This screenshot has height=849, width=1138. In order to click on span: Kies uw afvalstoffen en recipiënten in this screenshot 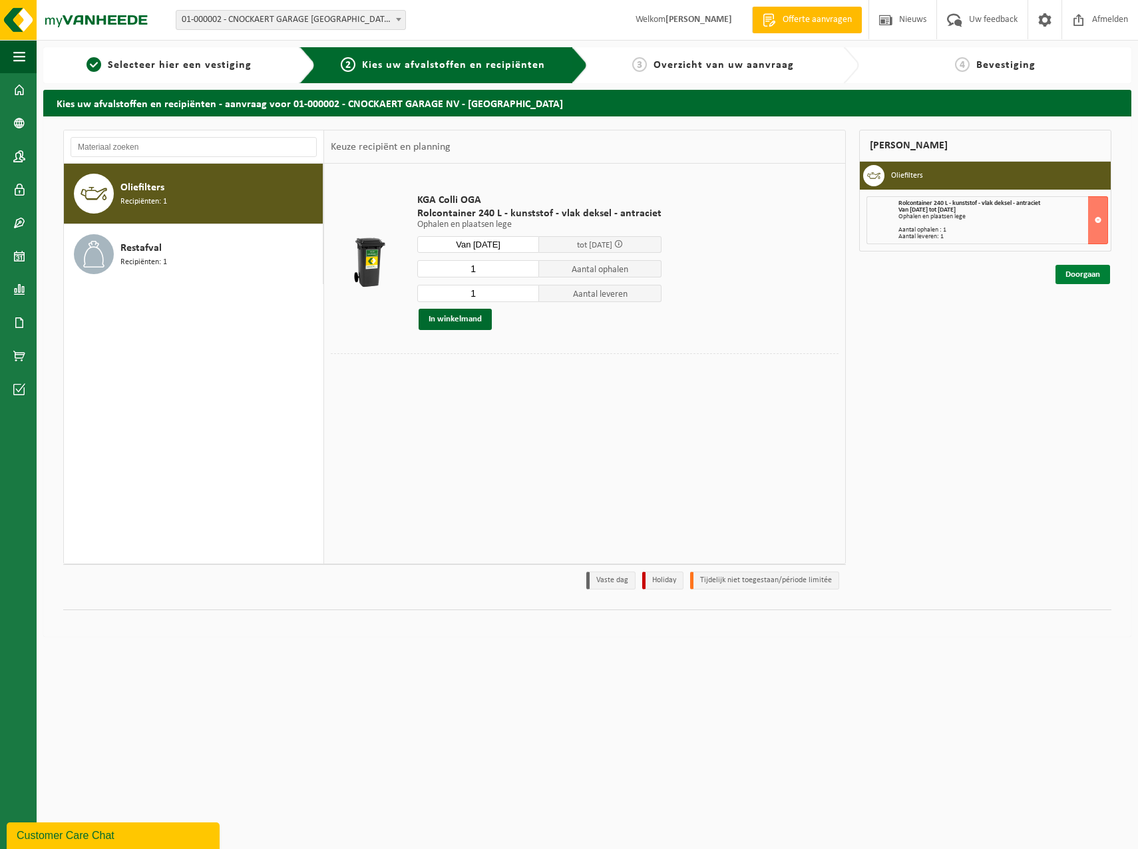, I will do `click(453, 65)`.